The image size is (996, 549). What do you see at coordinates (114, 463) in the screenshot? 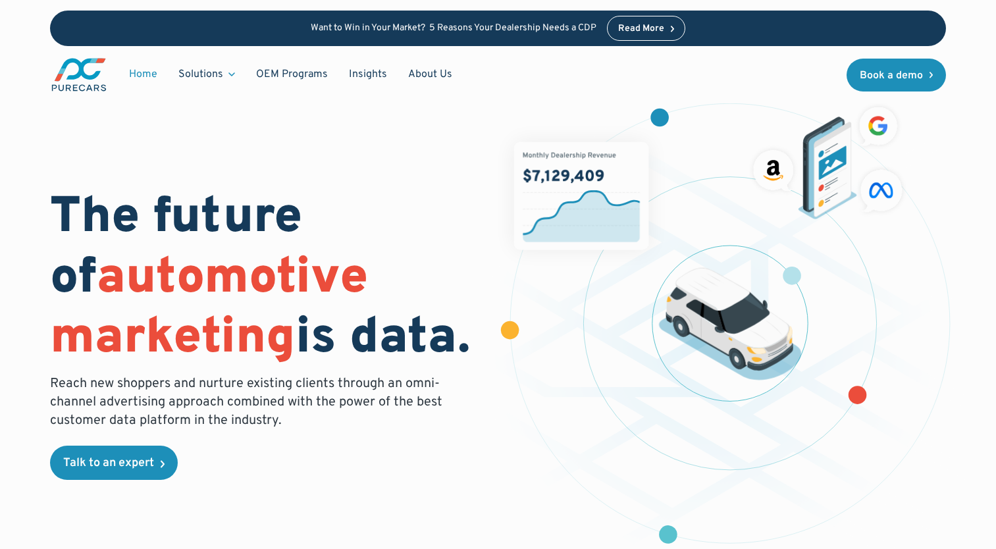
I see `a: Talk to an expert` at bounding box center [114, 463].